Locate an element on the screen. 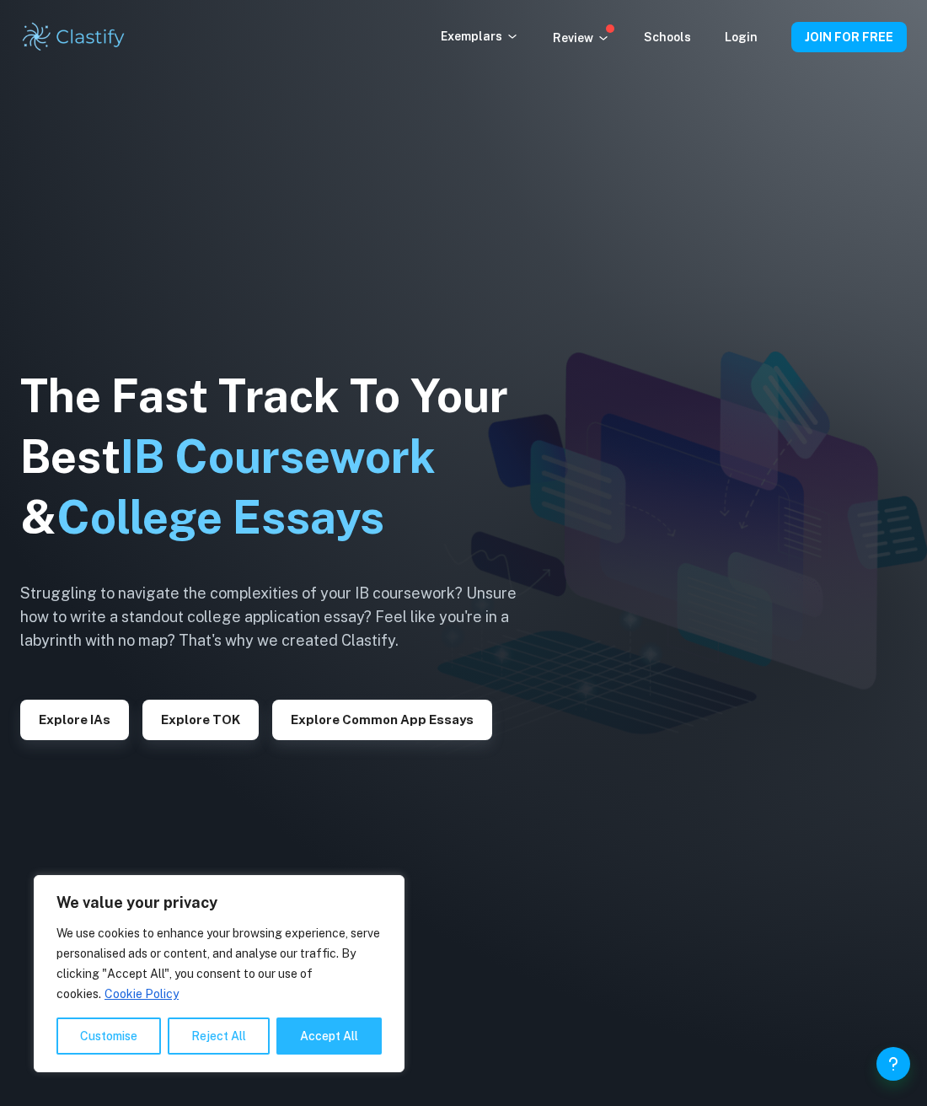 This screenshot has width=927, height=1106. p: Exemplars is located at coordinates (480, 36).